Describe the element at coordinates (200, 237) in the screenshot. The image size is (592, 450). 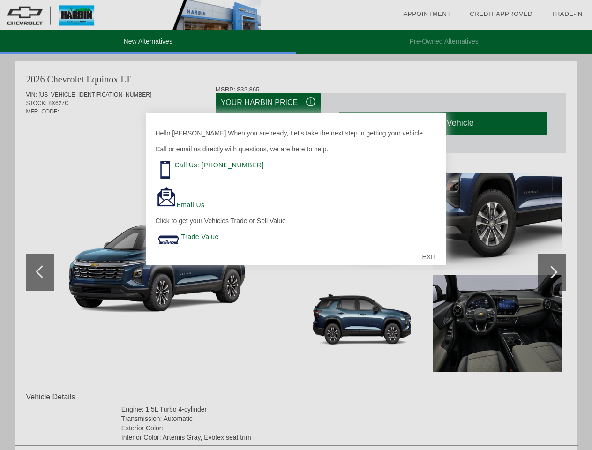
I see `a: Trade Value` at that location.